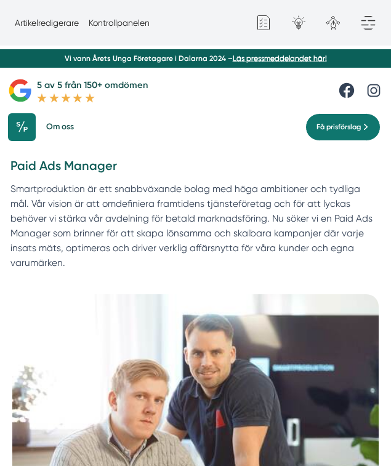 This screenshot has height=466, width=391. I want to click on span: Få prisförslag, so click(339, 127).